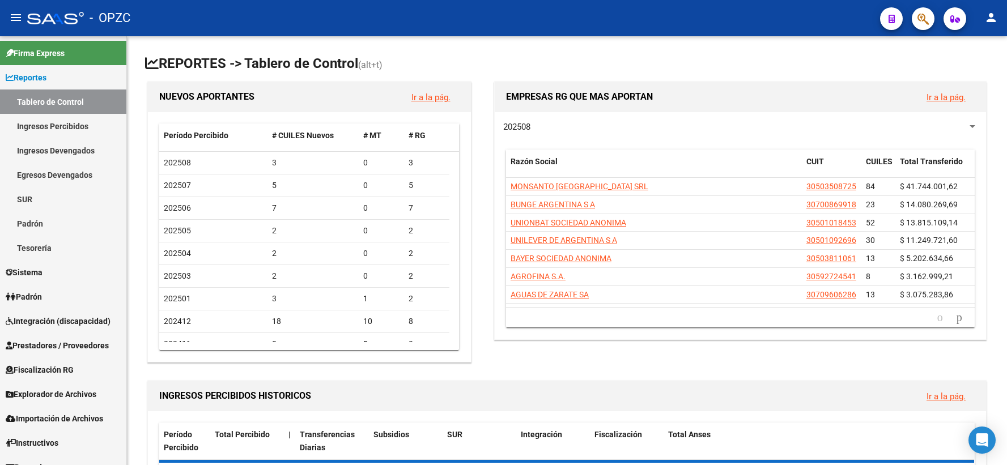 The height and width of the screenshot is (465, 1007). What do you see at coordinates (177, 208) in the screenshot?
I see `span: 202506` at bounding box center [177, 208].